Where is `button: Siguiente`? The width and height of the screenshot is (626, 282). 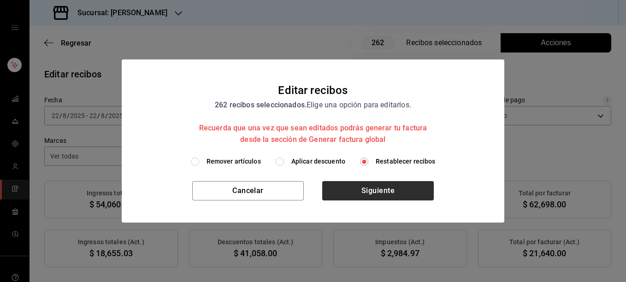
button: Siguiente is located at coordinates (378, 191).